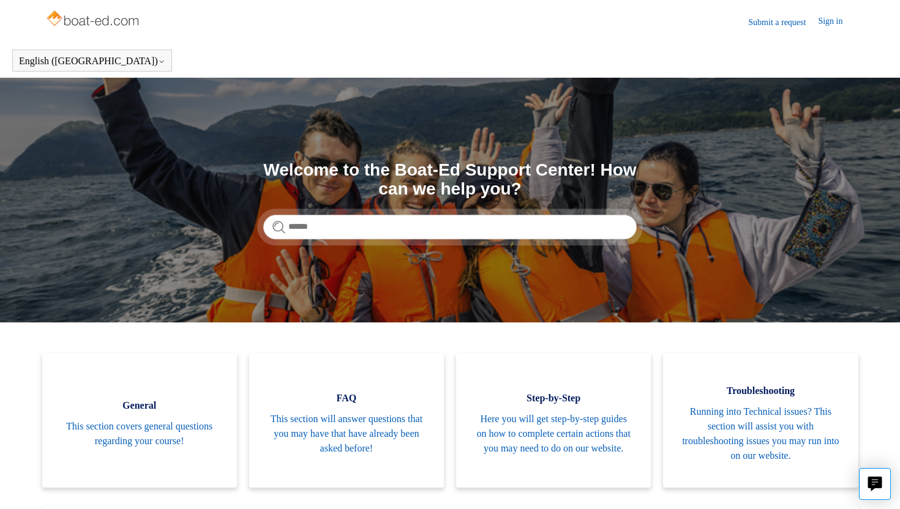 This screenshot has height=509, width=900. What do you see at coordinates (760, 434) in the screenshot?
I see `span: Running into Technical issues? This section will assist you with troubleshooting issues you may r...` at bounding box center [760, 434].